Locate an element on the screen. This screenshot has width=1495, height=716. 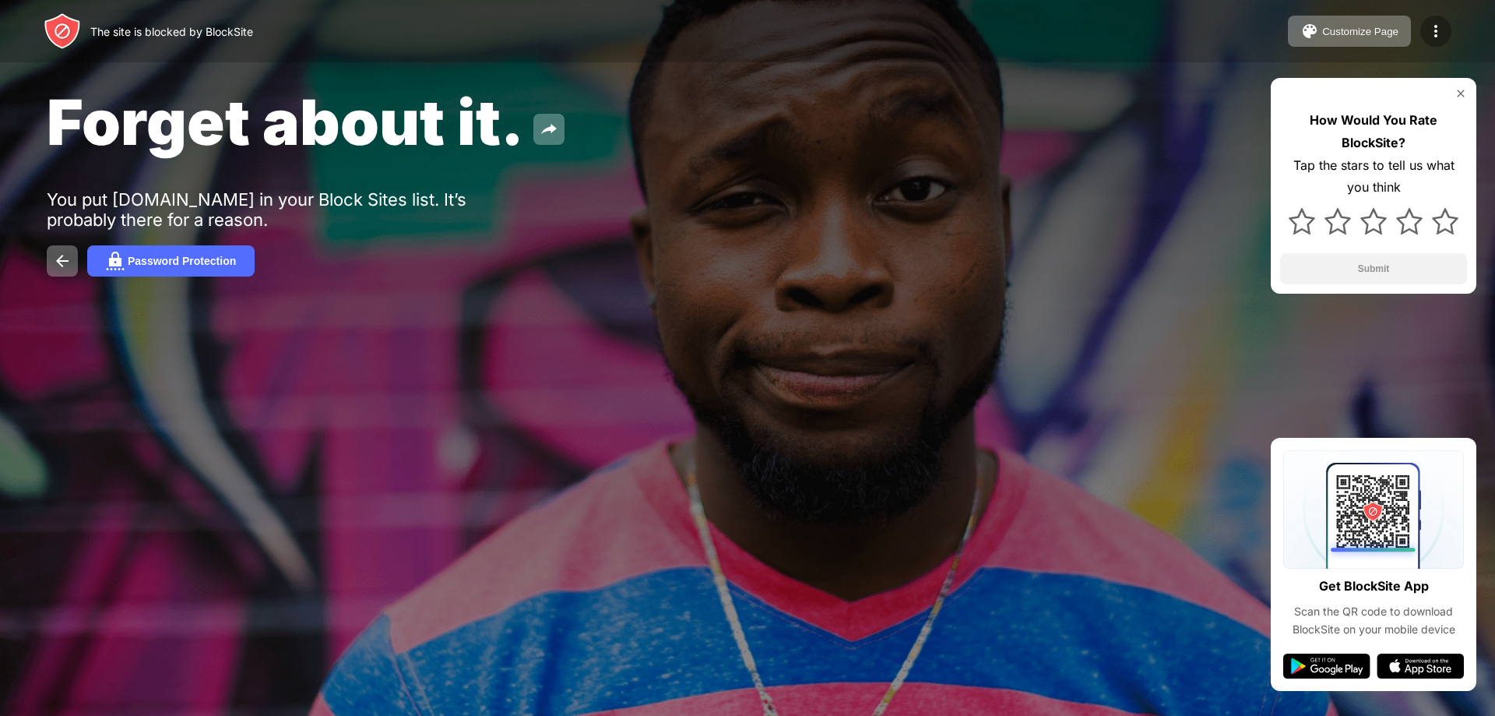
img: share.svg is located at coordinates (549, 129).